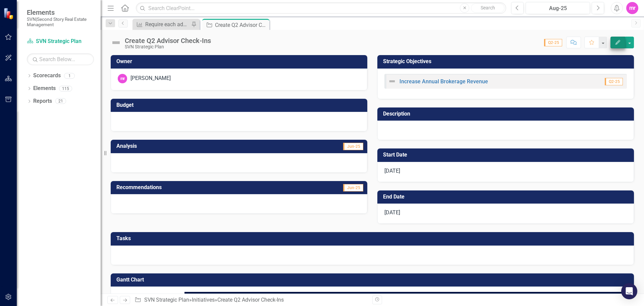 Image resolution: width=644 pixels, height=306 pixels. Describe the element at coordinates (507, 197) in the screenshot. I see `h3: End Date` at that location.